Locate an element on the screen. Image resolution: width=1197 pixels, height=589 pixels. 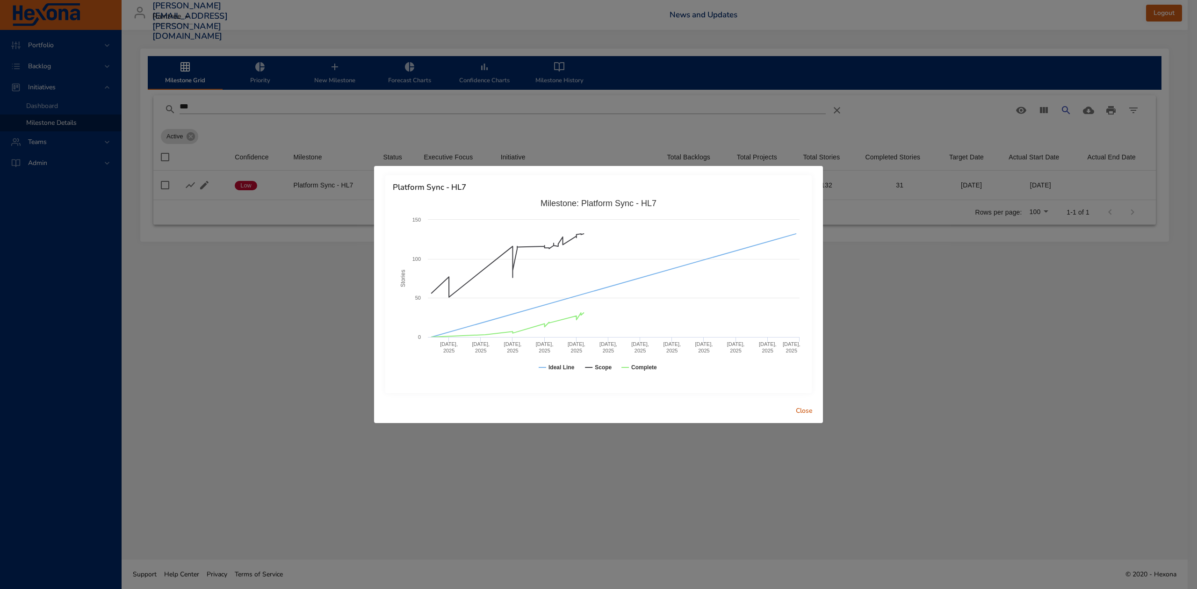
text: 100 is located at coordinates (417, 259).